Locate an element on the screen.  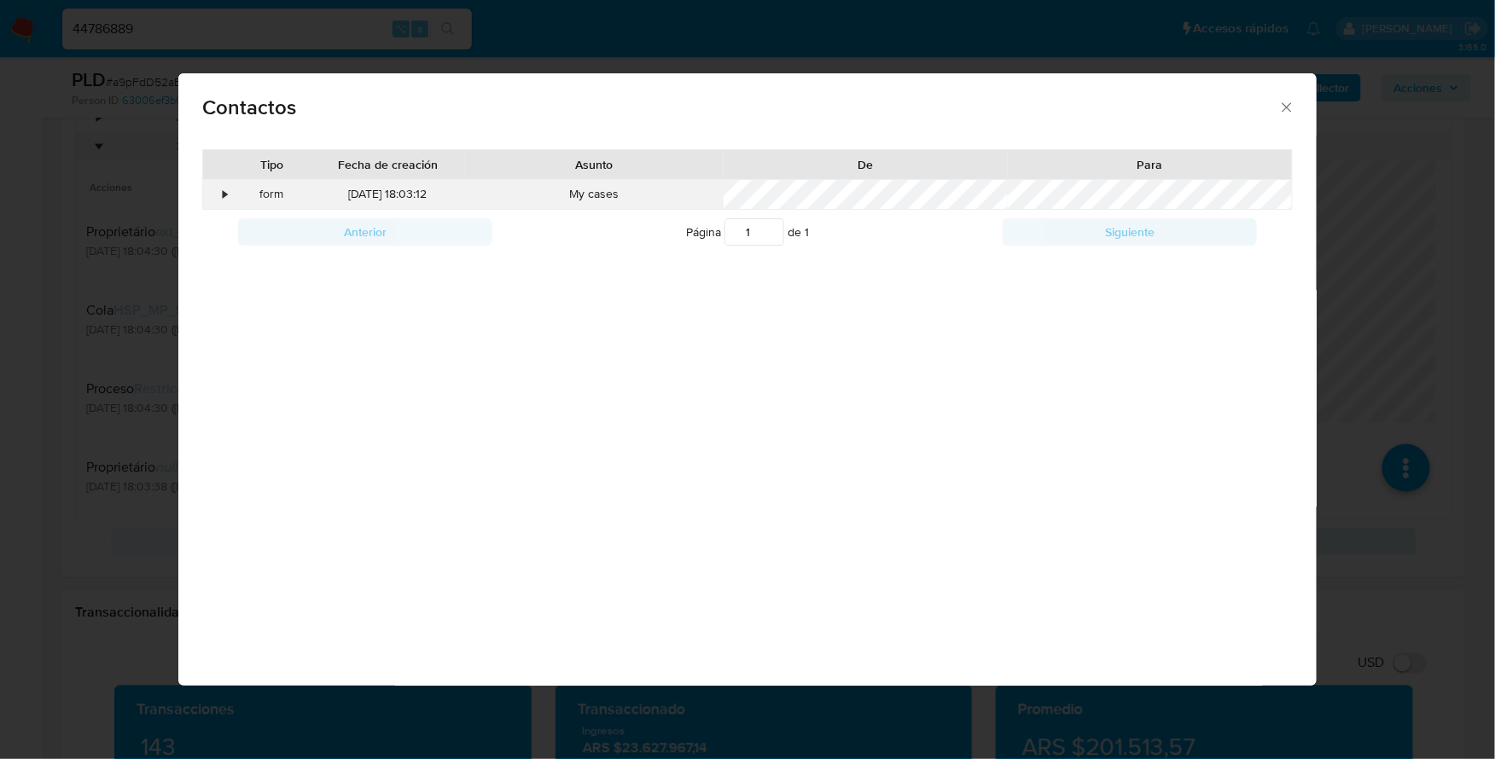
div: Tipo is located at coordinates (271, 165).